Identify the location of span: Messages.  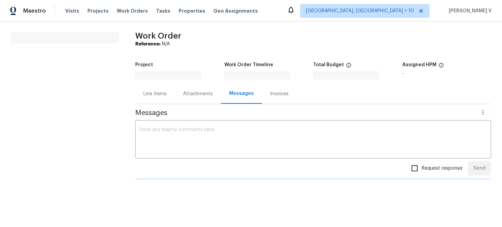
(305, 113).